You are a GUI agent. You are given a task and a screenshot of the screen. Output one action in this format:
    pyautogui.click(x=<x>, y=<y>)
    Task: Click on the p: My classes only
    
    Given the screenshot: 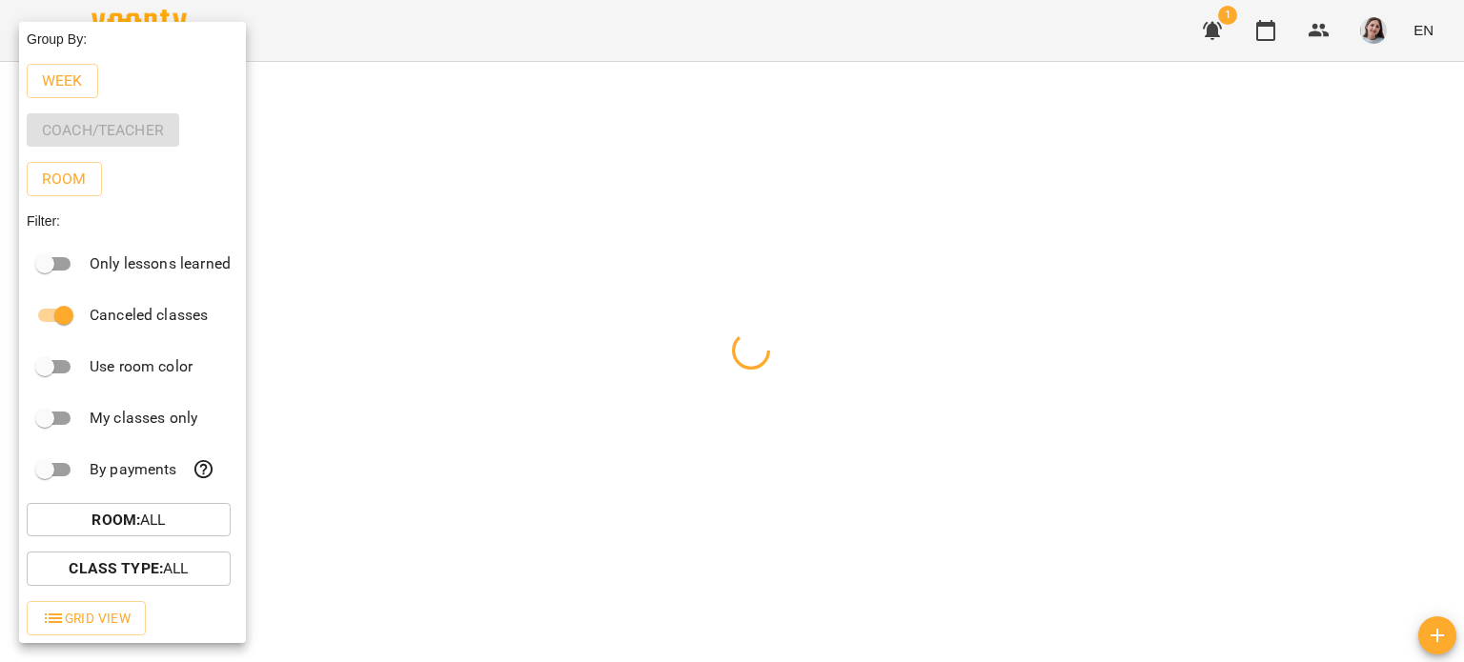 What is the action you would take?
    pyautogui.click(x=143, y=418)
    